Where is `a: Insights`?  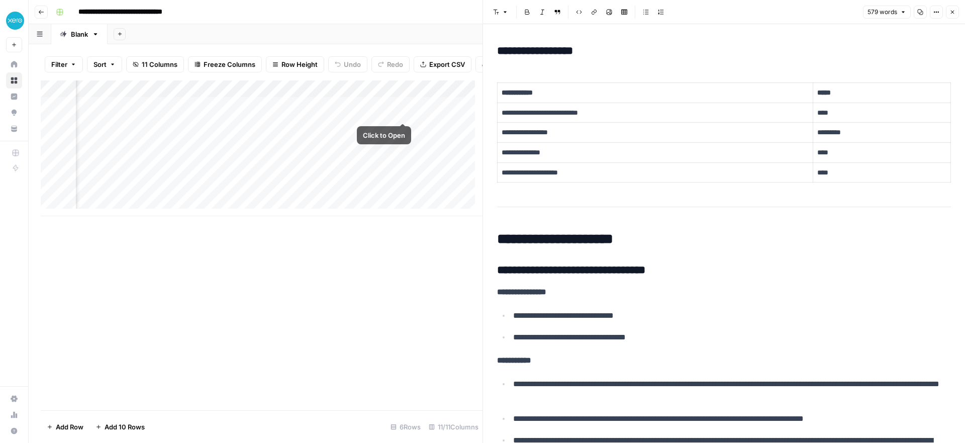
a: Insights is located at coordinates (14, 97).